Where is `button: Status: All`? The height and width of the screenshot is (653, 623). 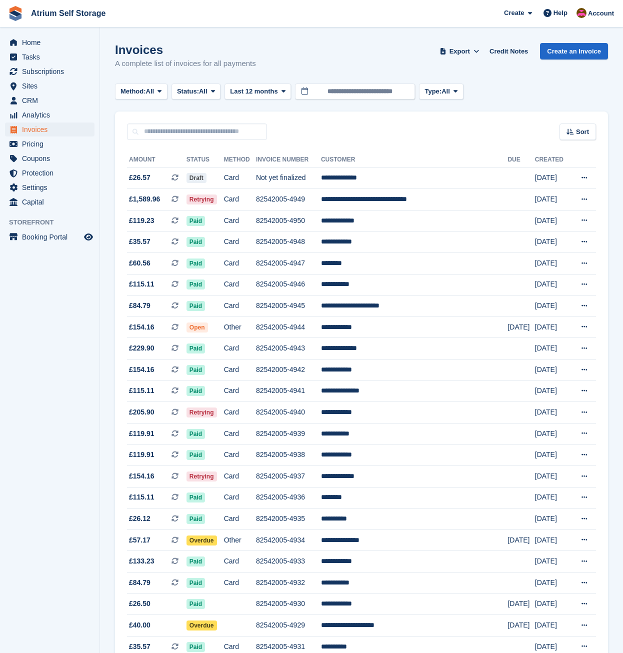
button: Status: All is located at coordinates (196, 92).